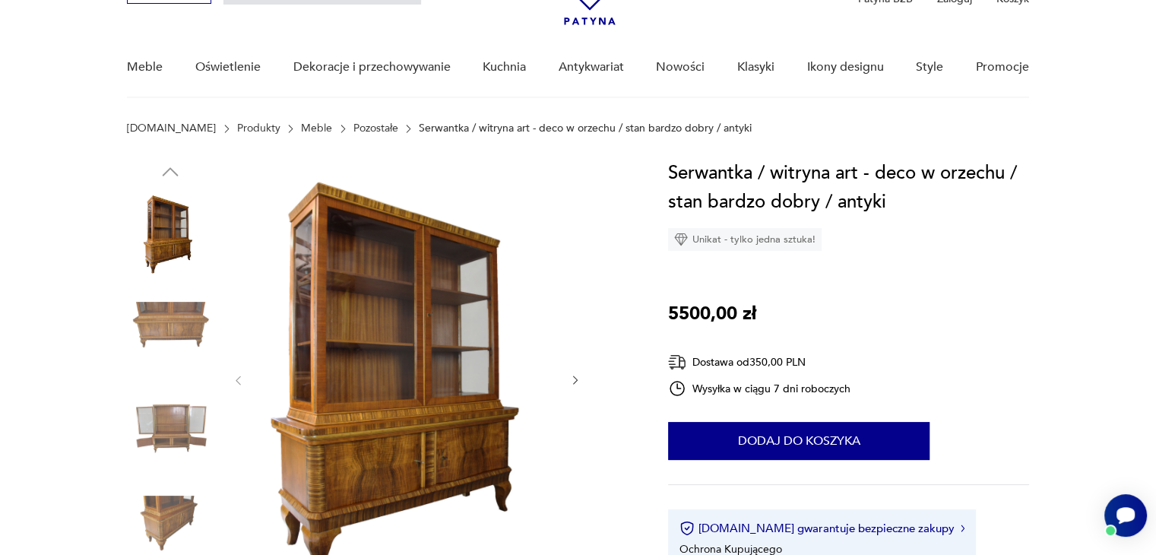  I want to click on button: Dodaj do koszyka, so click(799, 441).